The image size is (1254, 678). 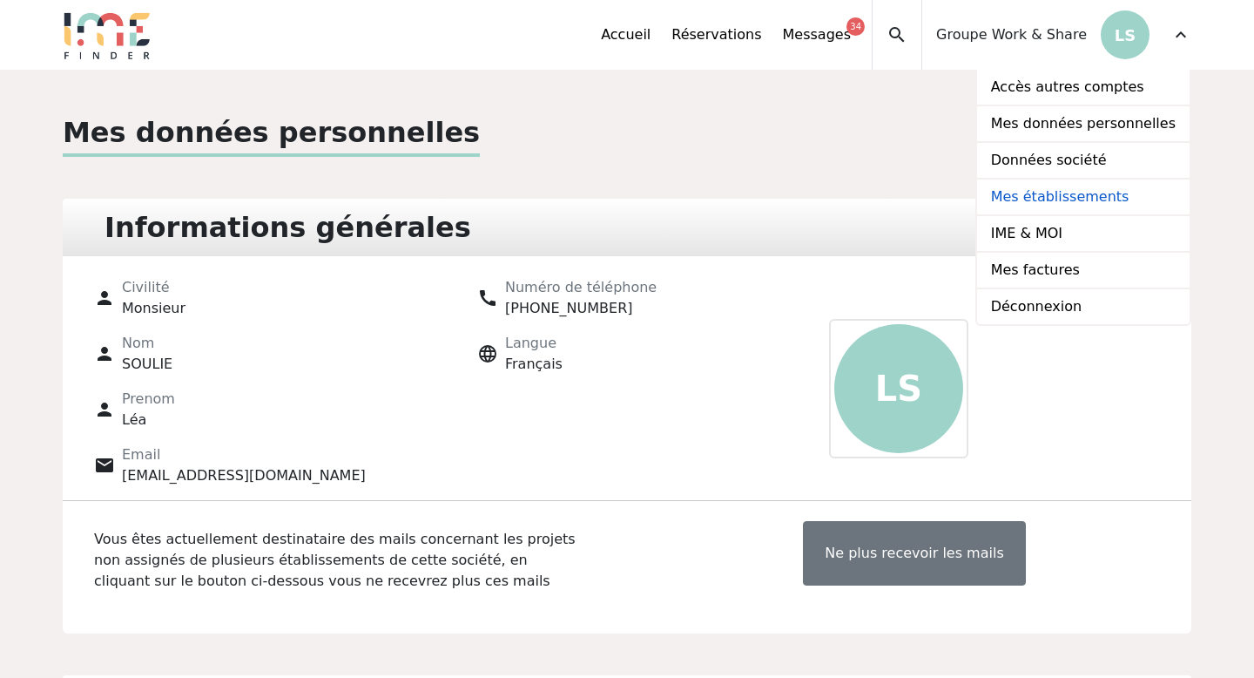 I want to click on span: Nom, so click(x=138, y=342).